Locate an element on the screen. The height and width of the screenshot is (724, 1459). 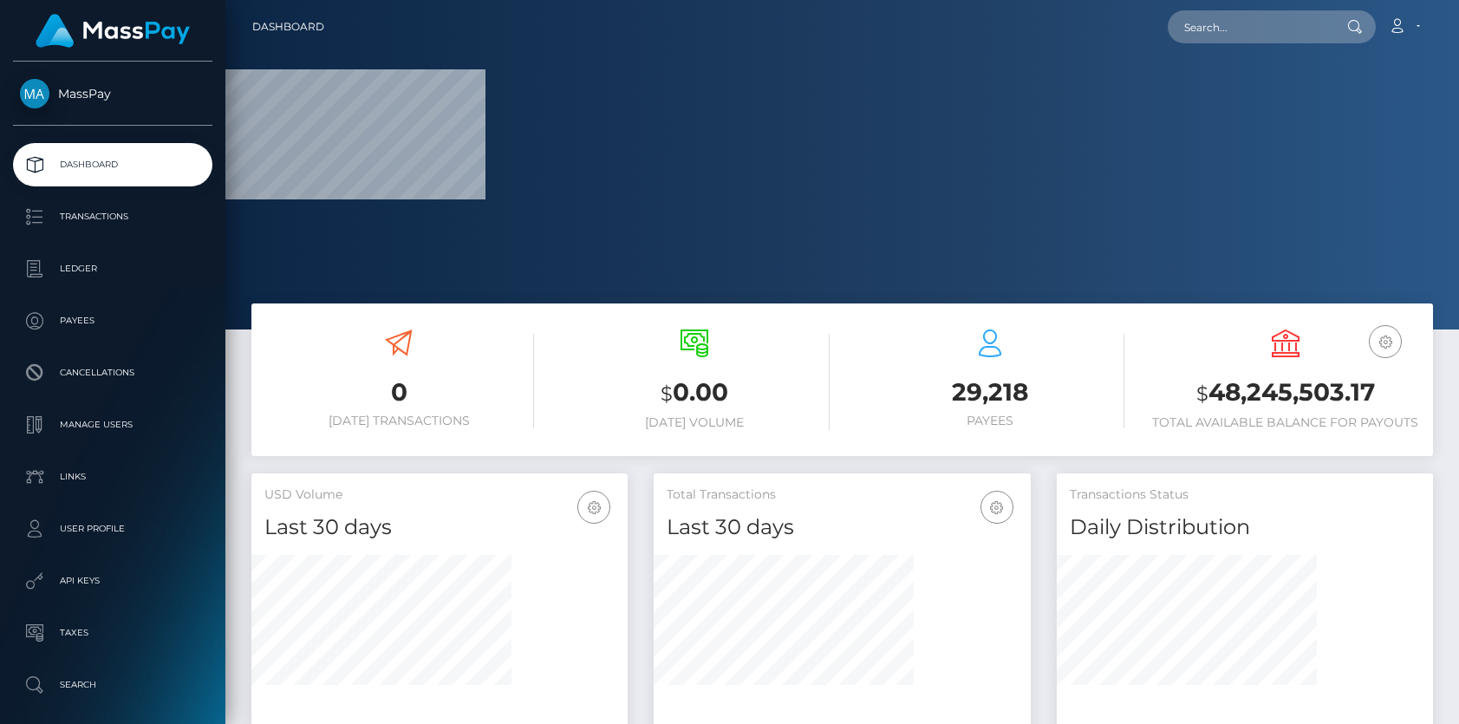
h6: Payees is located at coordinates (990, 421).